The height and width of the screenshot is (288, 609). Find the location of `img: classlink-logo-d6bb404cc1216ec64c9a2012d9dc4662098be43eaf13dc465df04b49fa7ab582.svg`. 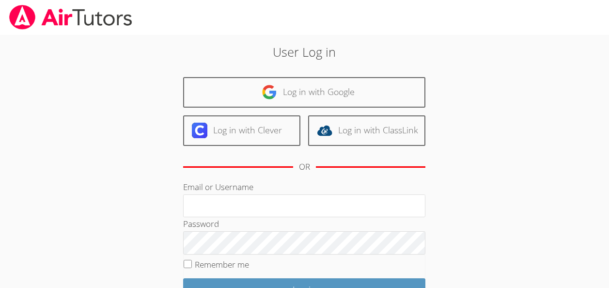

img: classlink-logo-d6bb404cc1216ec64c9a2012d9dc4662098be43eaf13dc465df04b49fa7ab582.svg is located at coordinates (325, 130).